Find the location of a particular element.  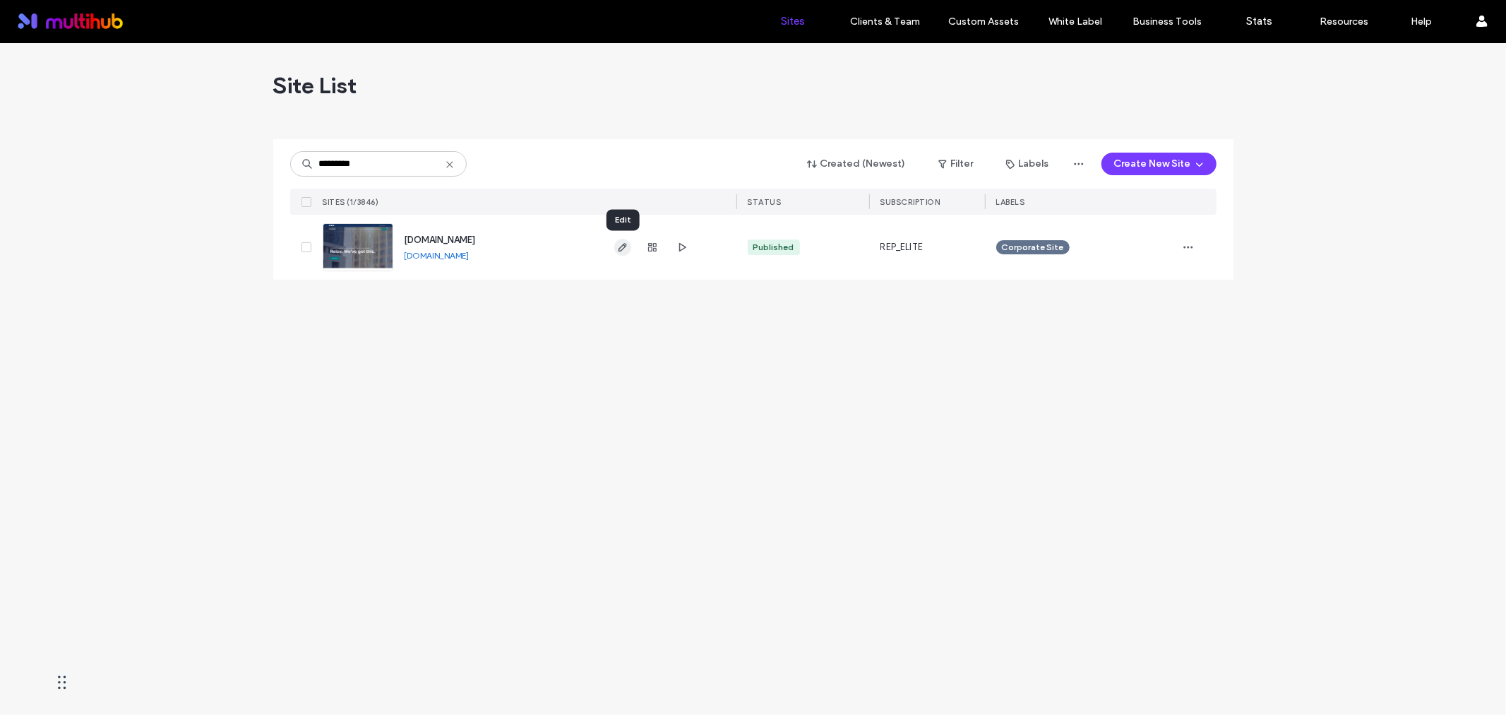

span: Corporate Site is located at coordinates (1033, 247).